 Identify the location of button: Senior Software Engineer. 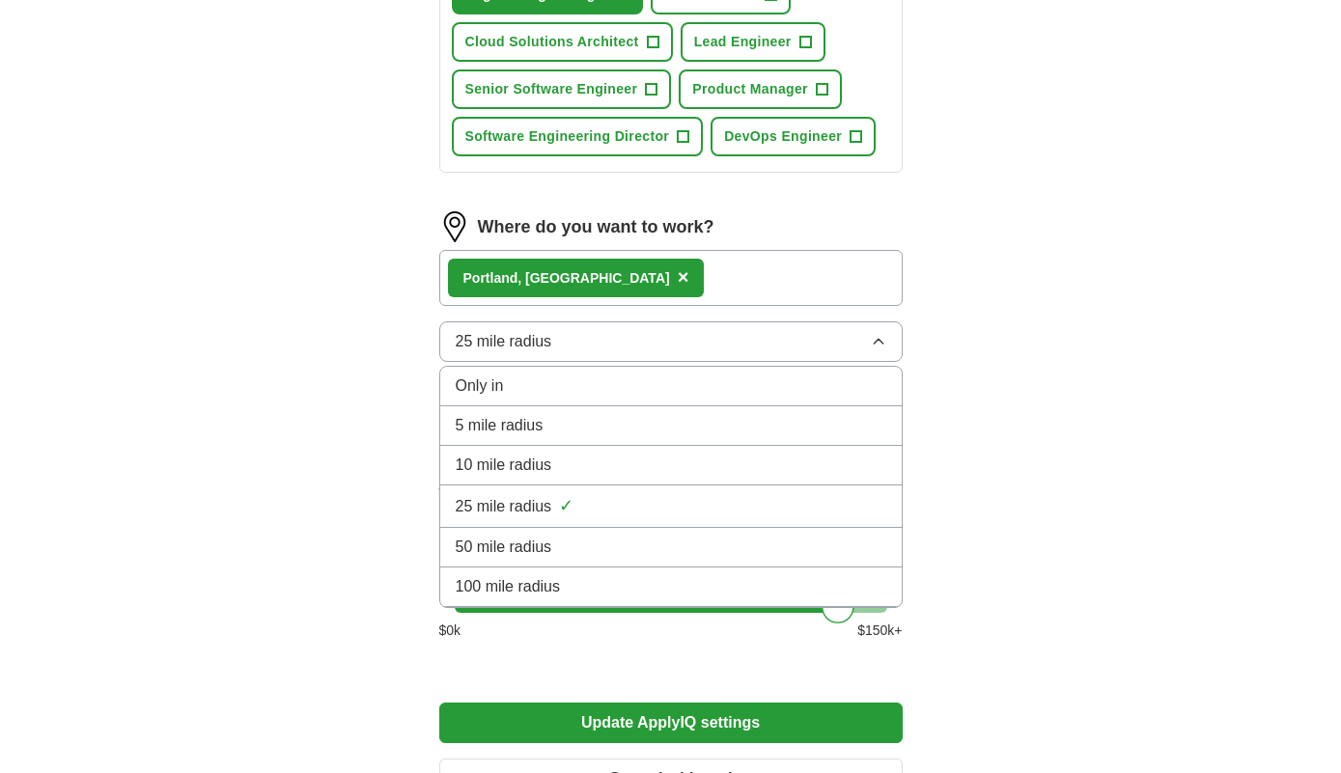
(562, 90).